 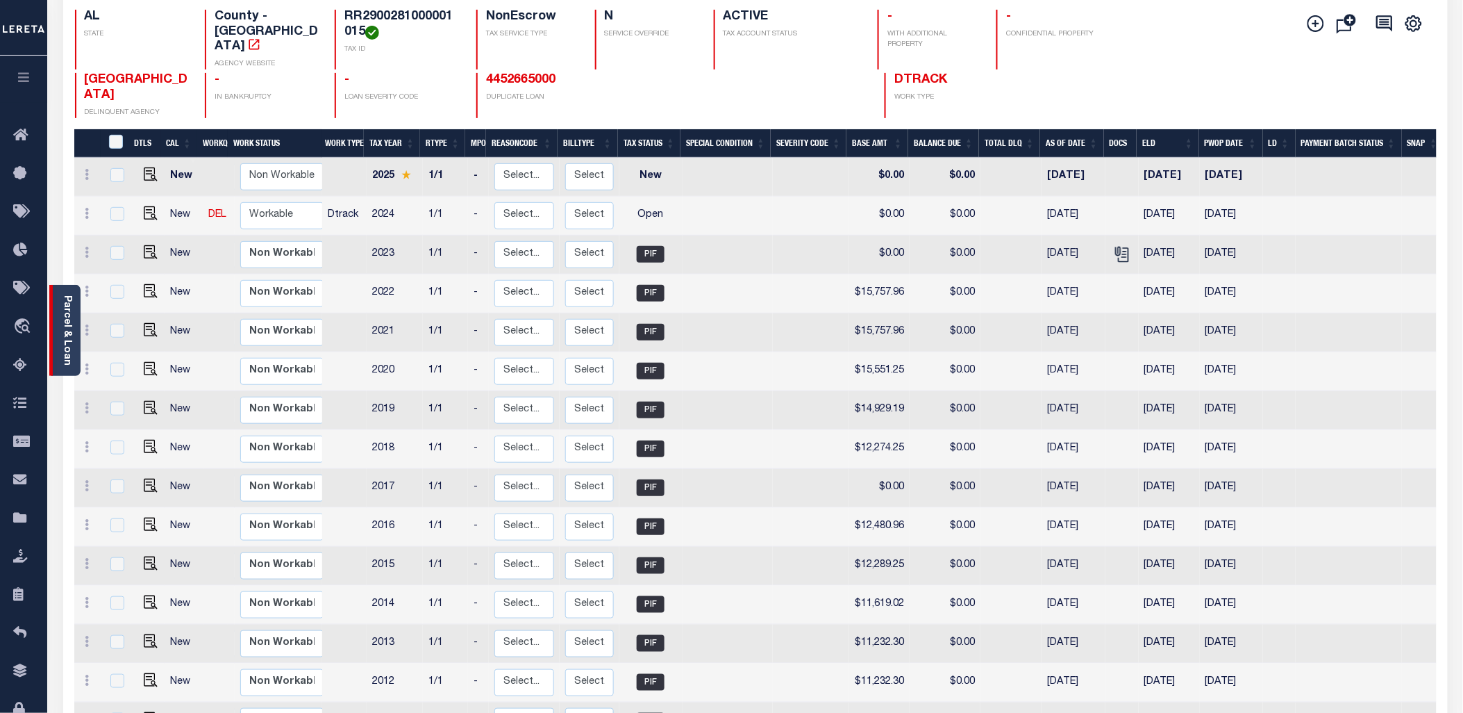 What do you see at coordinates (442, 143) in the screenshot?
I see `th: RType: activate to sort column ascending` at bounding box center [442, 143].